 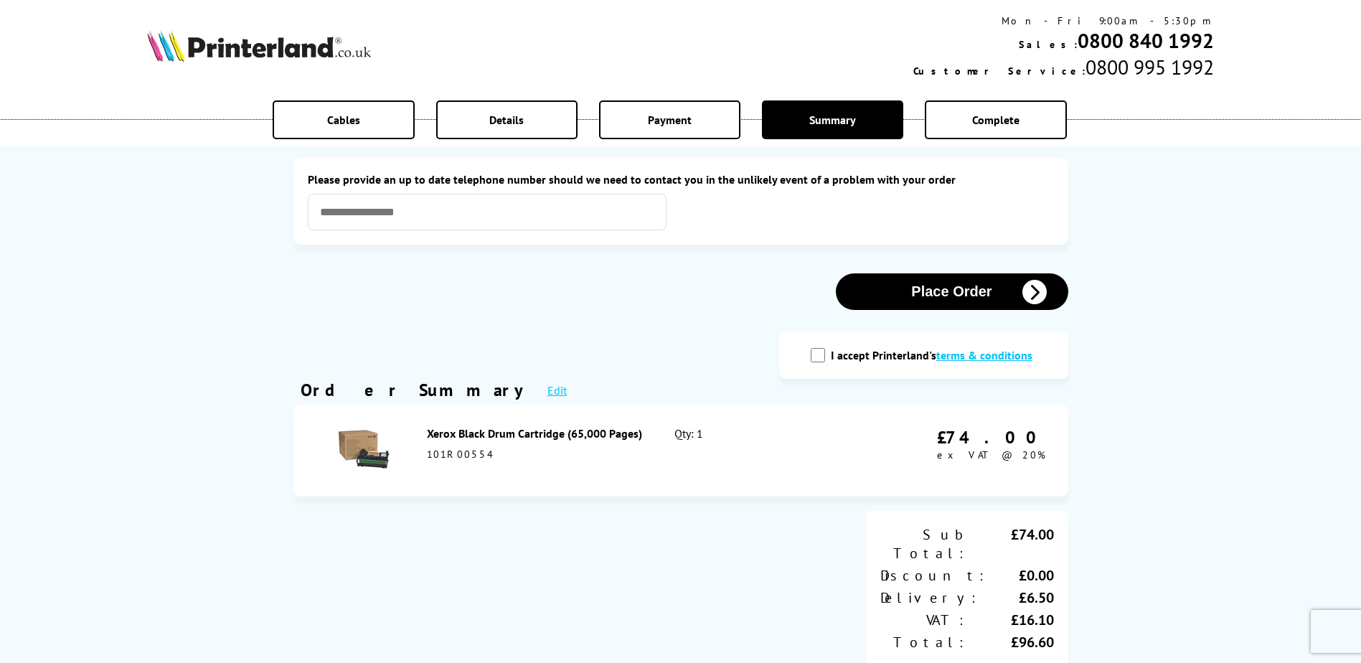 I want to click on div: Mon - Fri 9:00am - 5:30pm, so click(x=1063, y=21).